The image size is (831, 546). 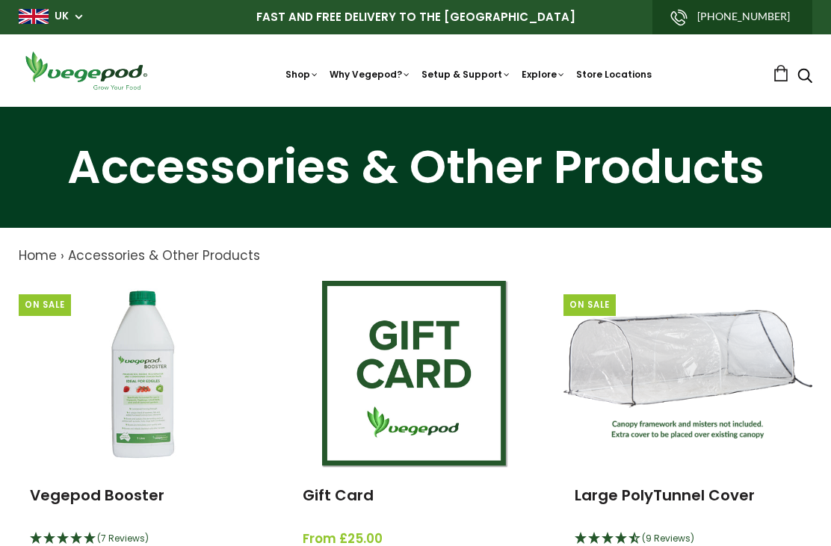 I want to click on a: UK, so click(x=61, y=16).